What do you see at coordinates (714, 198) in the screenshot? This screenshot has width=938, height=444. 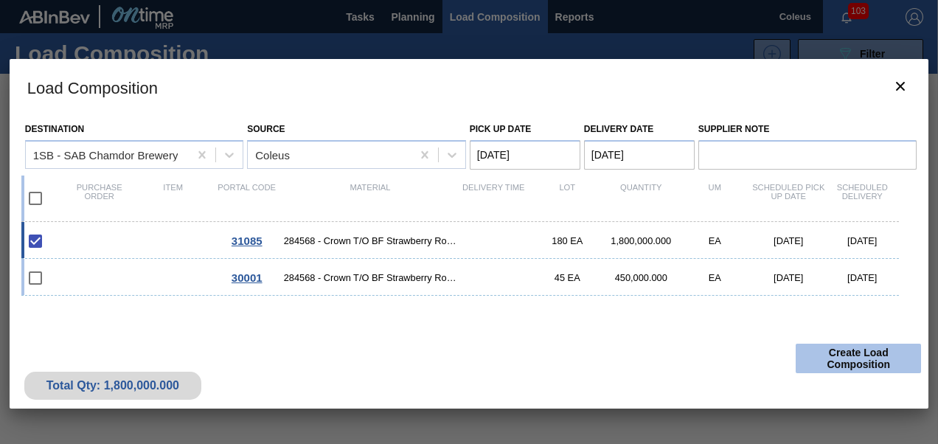 I see `div: UM` at bounding box center [714, 198].